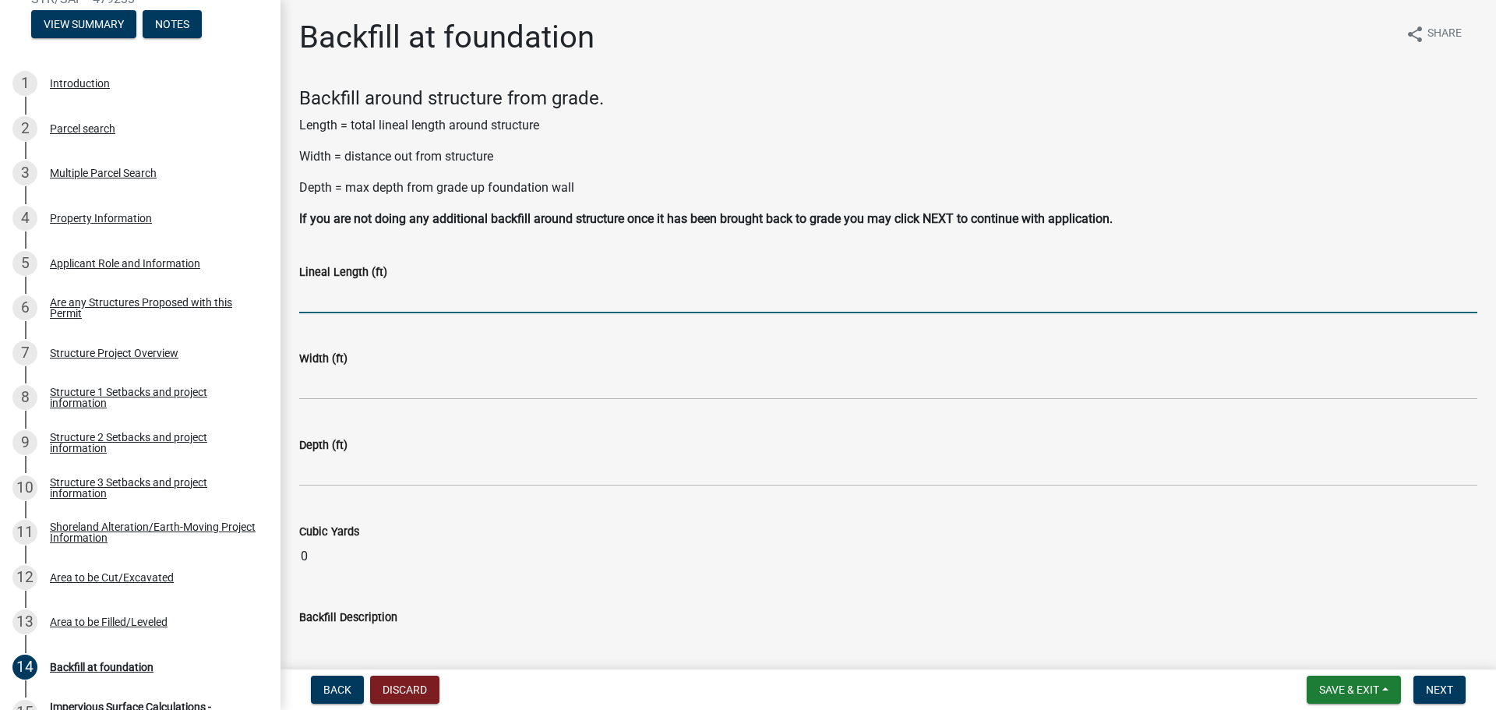  I want to click on div: 7, so click(25, 353).